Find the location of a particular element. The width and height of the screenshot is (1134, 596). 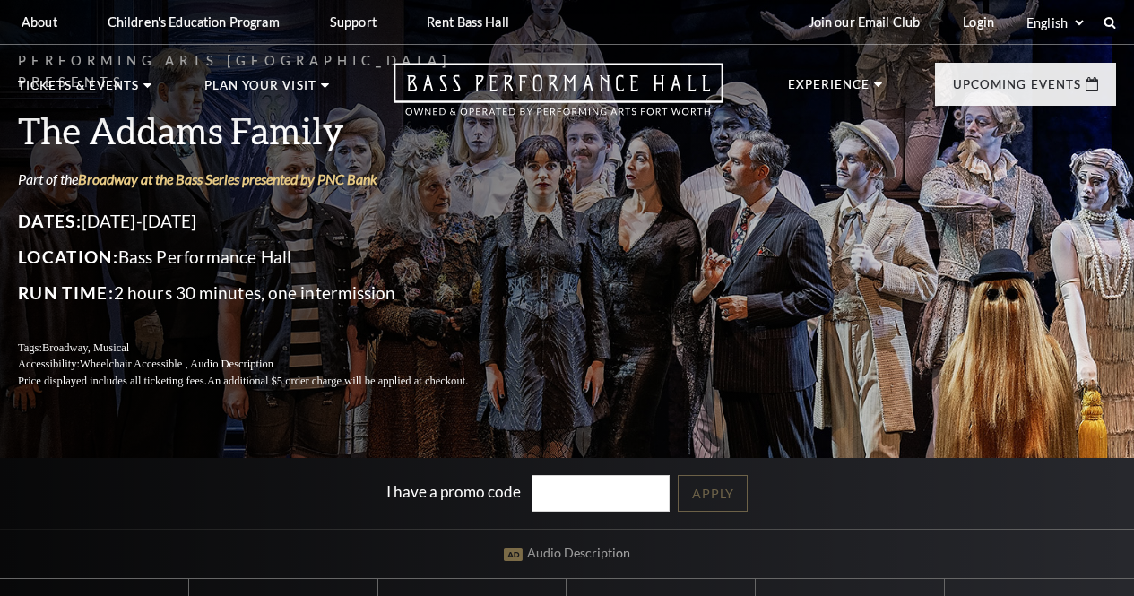

p: Plan Your Visit is located at coordinates (260, 91).